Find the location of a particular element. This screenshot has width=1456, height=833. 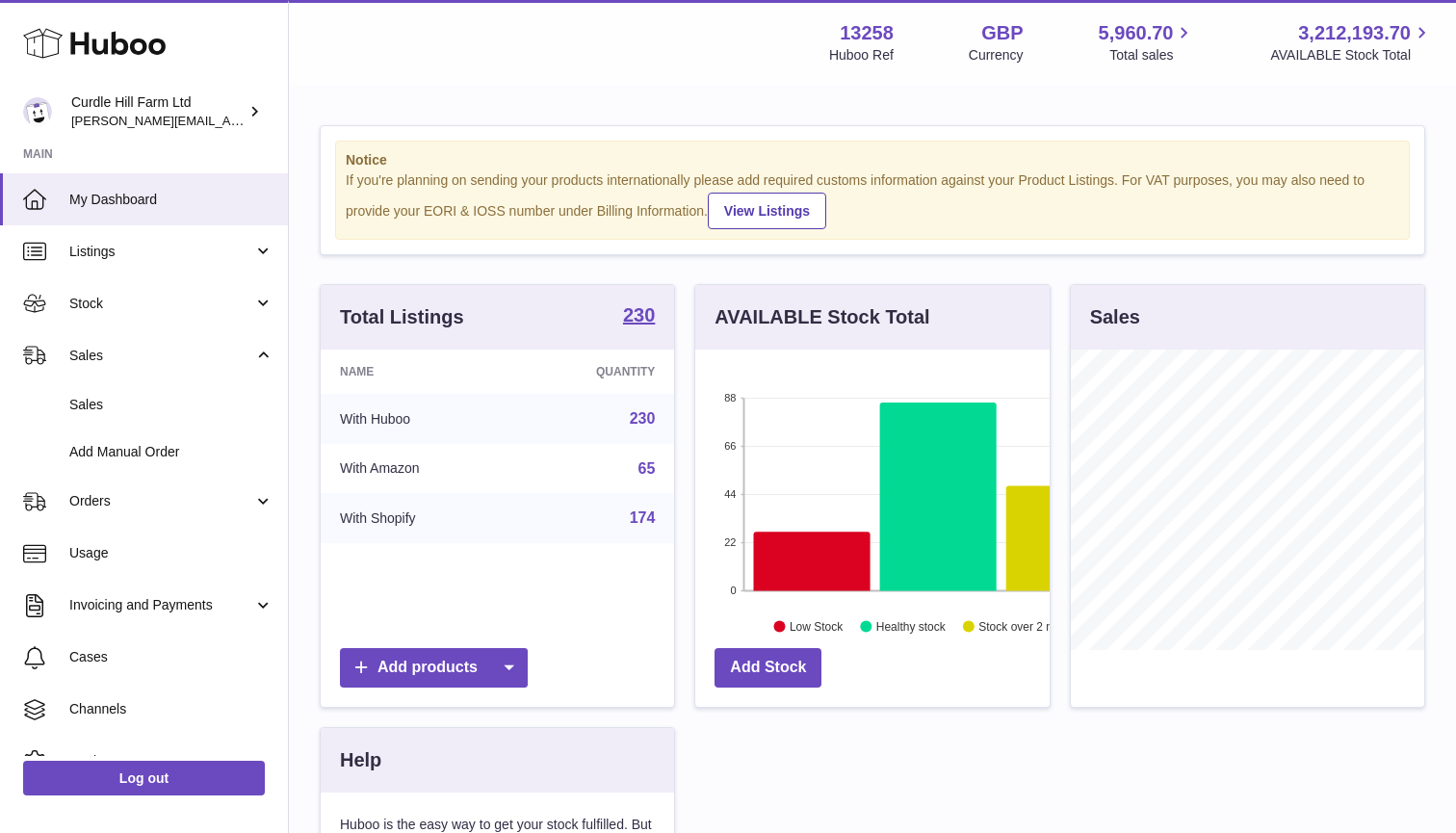

text: Stock over 2 months is located at coordinates (1031, 626).